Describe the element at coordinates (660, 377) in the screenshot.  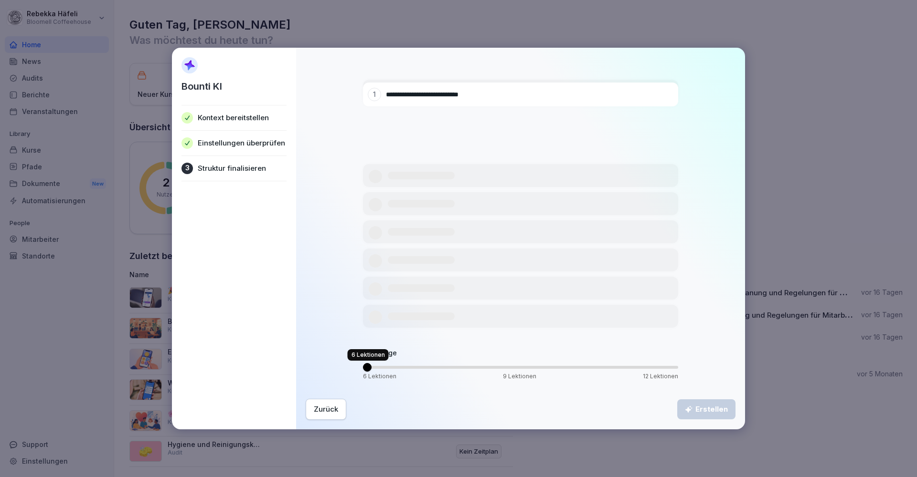
I see `p: 12 Lektionen` at that location.